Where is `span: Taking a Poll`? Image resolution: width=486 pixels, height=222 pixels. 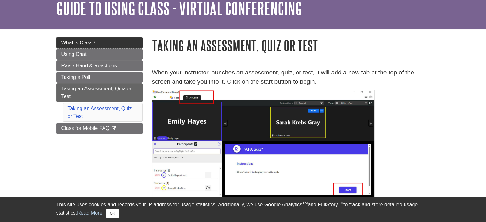 span: Taking a Poll is located at coordinates (76, 77).